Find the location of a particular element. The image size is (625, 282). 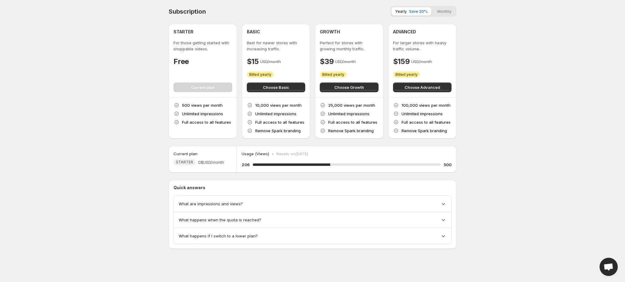

span: 0$ USD/month is located at coordinates (211, 162).